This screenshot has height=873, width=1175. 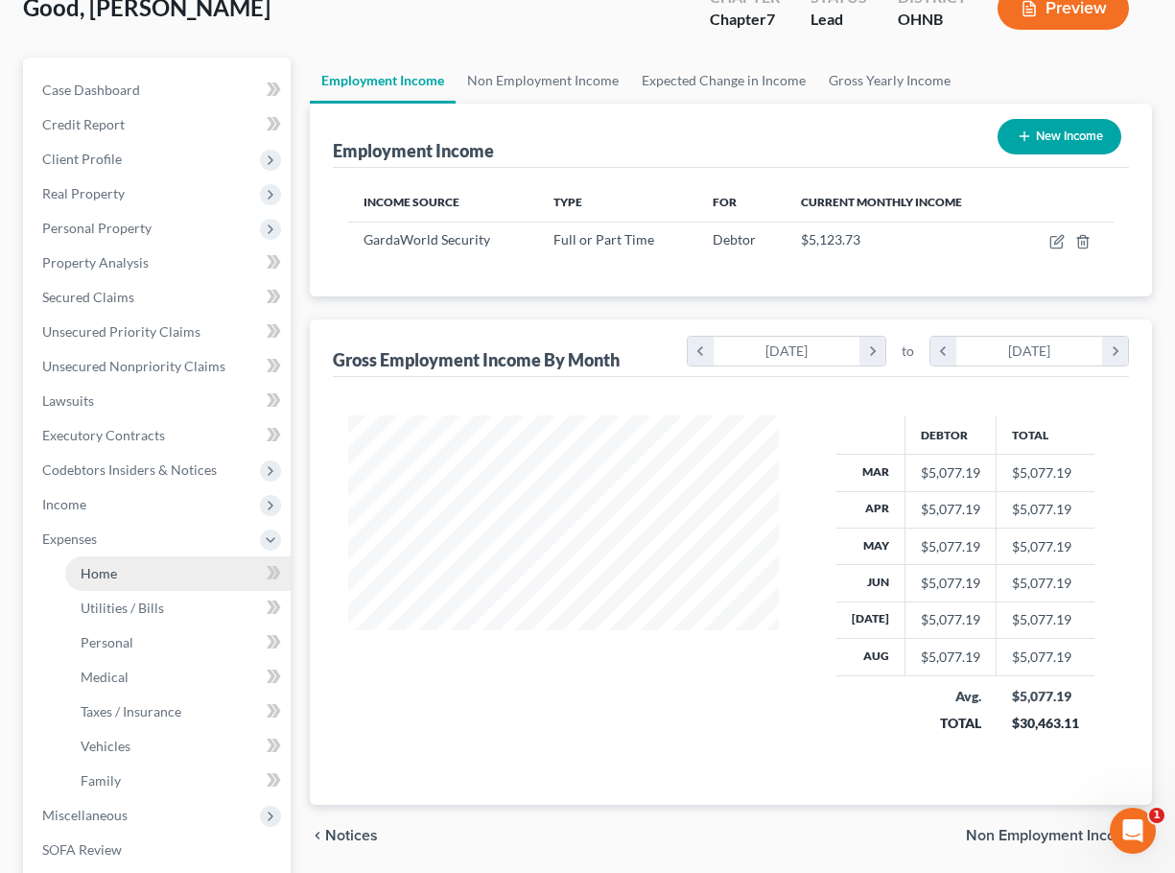 I want to click on span: Executory Contracts, so click(x=104, y=435).